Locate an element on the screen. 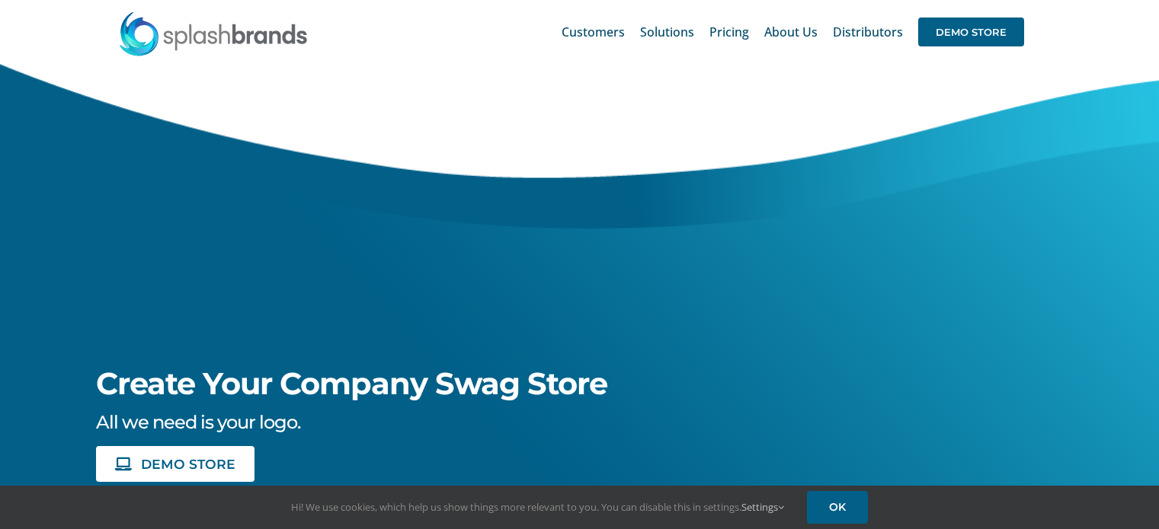 The width and height of the screenshot is (1159, 529). span: About Us is located at coordinates (791, 32).